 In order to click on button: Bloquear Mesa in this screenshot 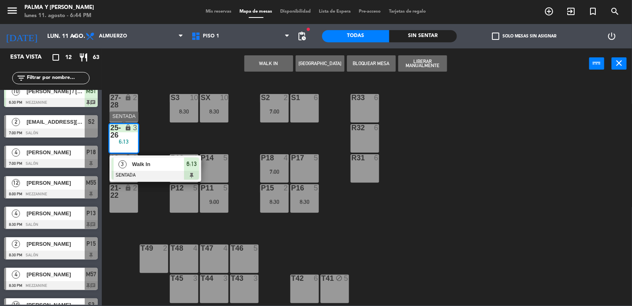, I will do `click(371, 63)`.